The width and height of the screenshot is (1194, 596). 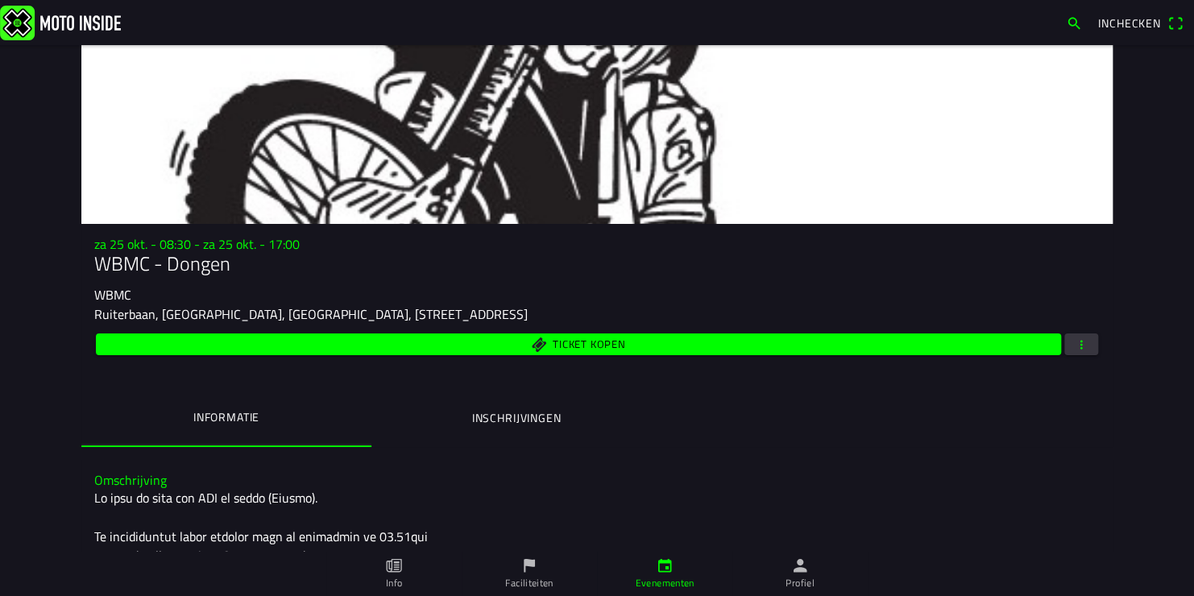 What do you see at coordinates (517, 418) in the screenshot?
I see `ion-label: Inschrijvingen` at bounding box center [517, 418].